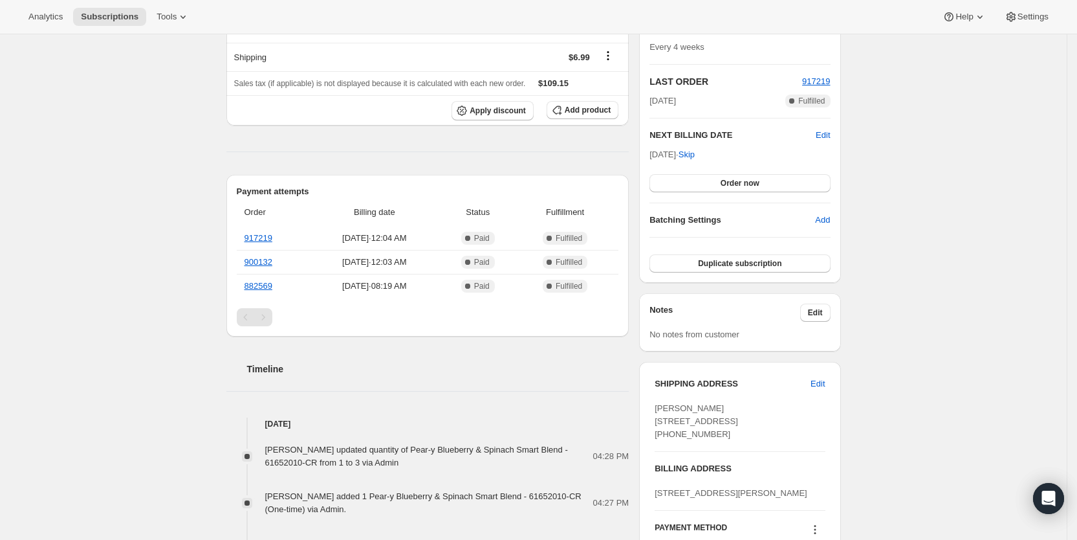  I want to click on button: Help, so click(964, 17).